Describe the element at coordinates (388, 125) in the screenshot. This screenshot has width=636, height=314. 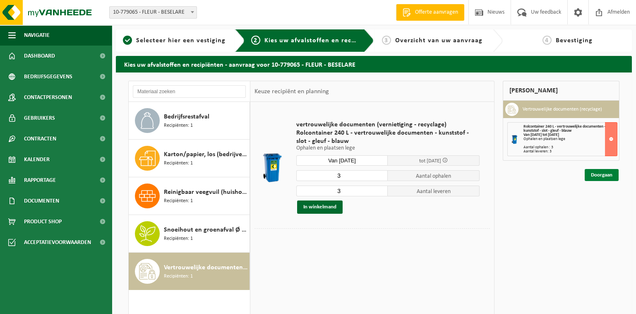
I see `span: vertrouwelijke documenten (vernietiging - recyclage)` at that location.